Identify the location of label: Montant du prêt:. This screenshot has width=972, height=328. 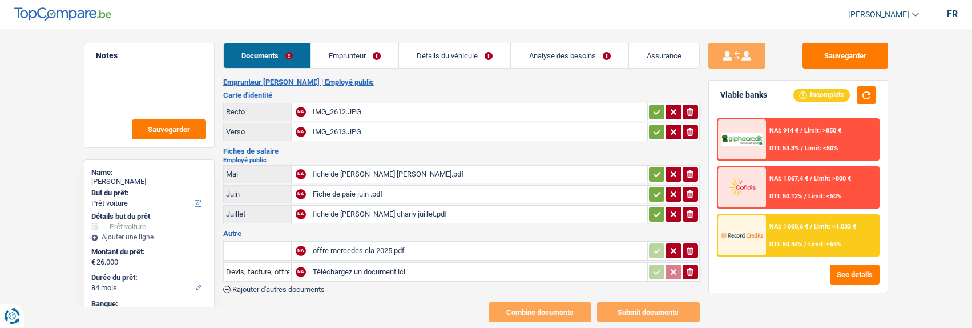
(148, 252).